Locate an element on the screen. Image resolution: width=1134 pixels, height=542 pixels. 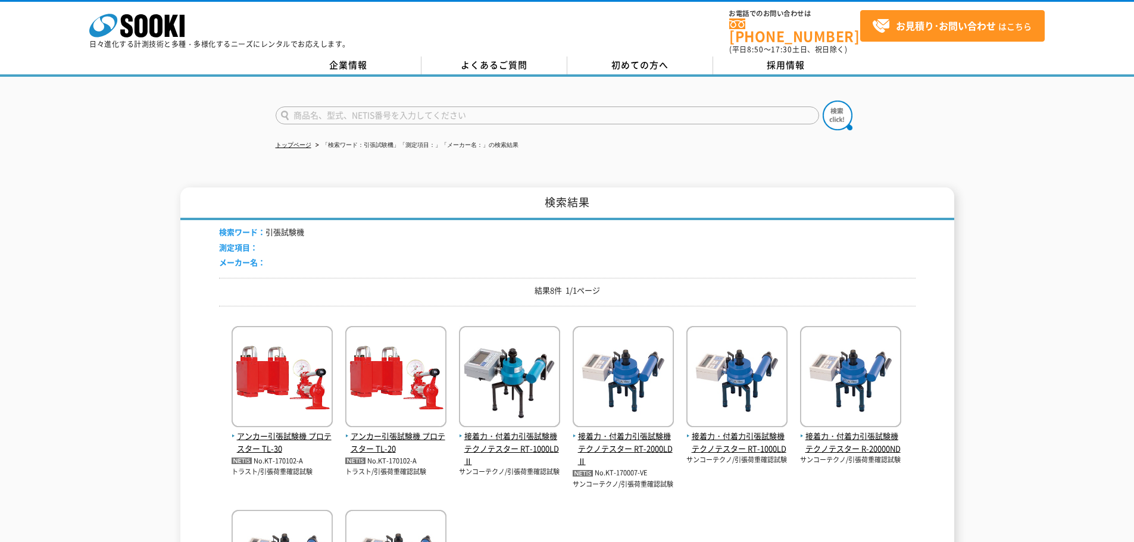
p: 結果8件 1/1ページ is located at coordinates (567, 291).